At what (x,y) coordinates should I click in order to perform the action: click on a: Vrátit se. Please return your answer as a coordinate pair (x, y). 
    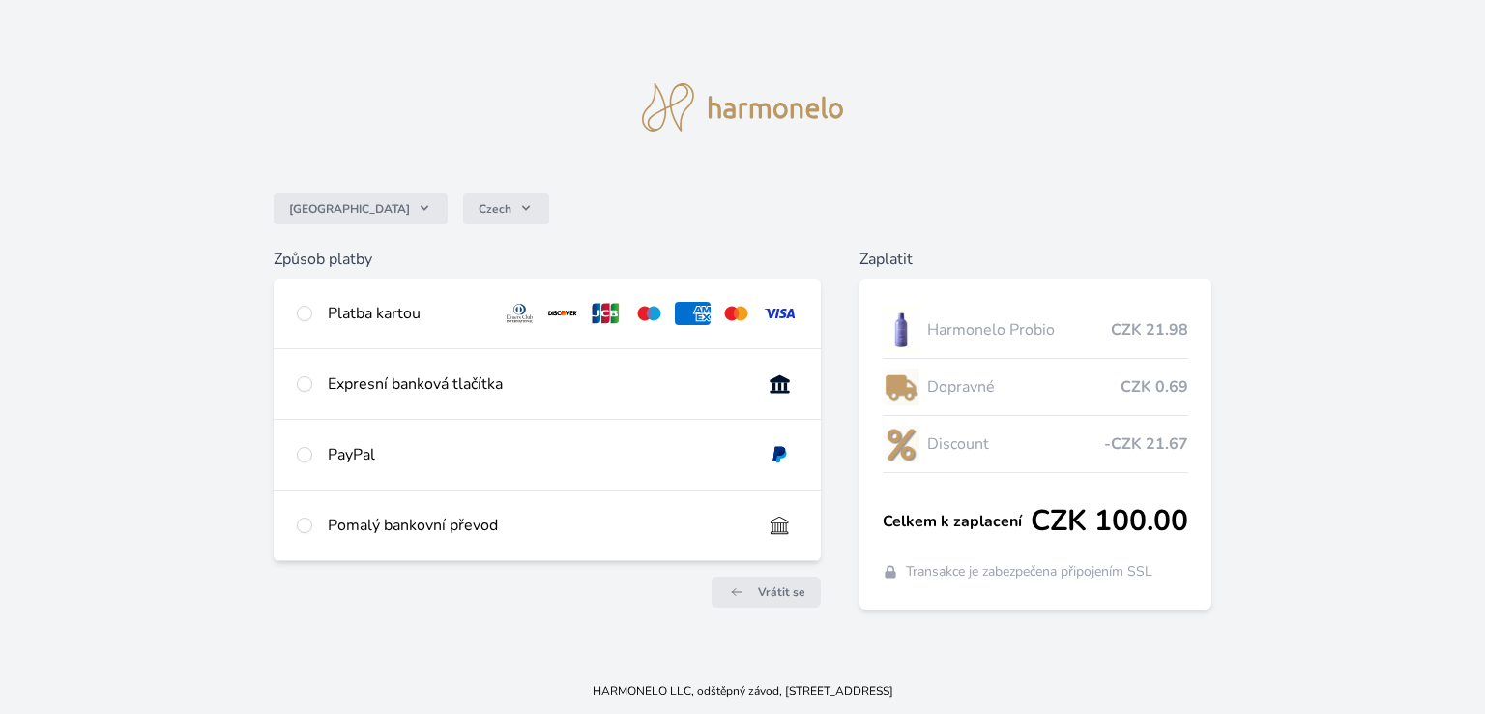
    Looking at the image, I should click on (766, 592).